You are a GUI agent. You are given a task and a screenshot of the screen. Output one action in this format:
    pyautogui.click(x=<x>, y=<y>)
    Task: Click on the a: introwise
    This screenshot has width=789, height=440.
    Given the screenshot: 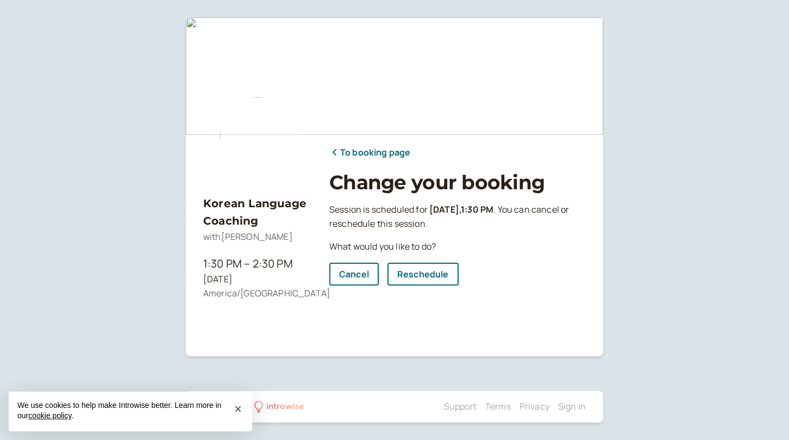 What is the action you would take?
    pyautogui.click(x=279, y=406)
    